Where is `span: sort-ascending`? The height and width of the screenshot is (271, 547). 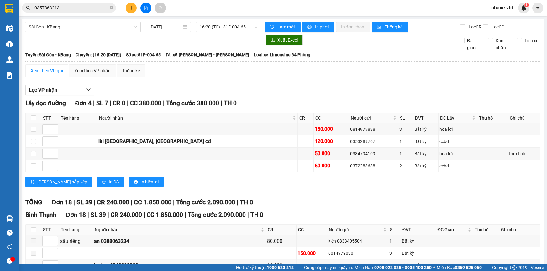
span: sort-ascending is located at coordinates (33, 182).